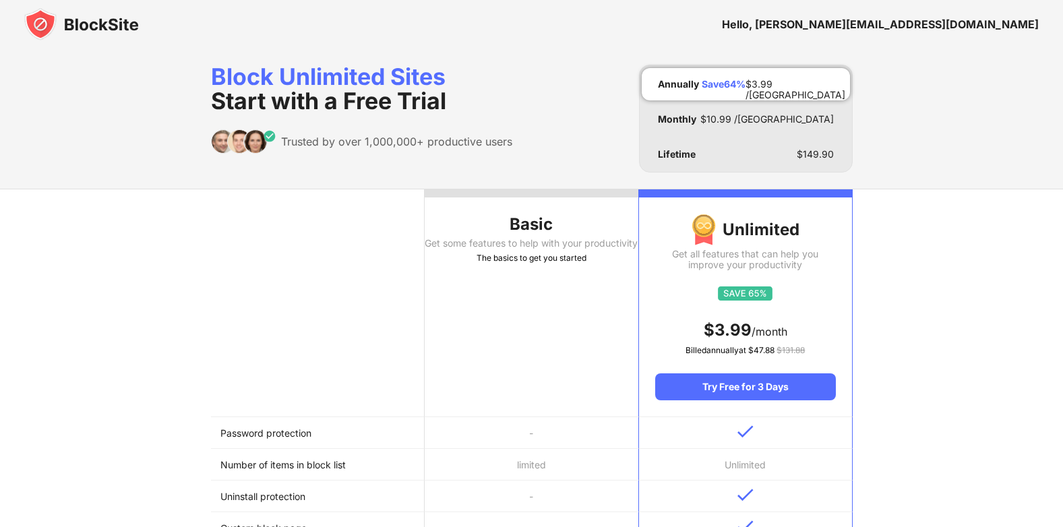 This screenshot has height=527, width=1063. What do you see at coordinates (318, 465) in the screenshot?
I see `td: Number of items in block list` at bounding box center [318, 465].